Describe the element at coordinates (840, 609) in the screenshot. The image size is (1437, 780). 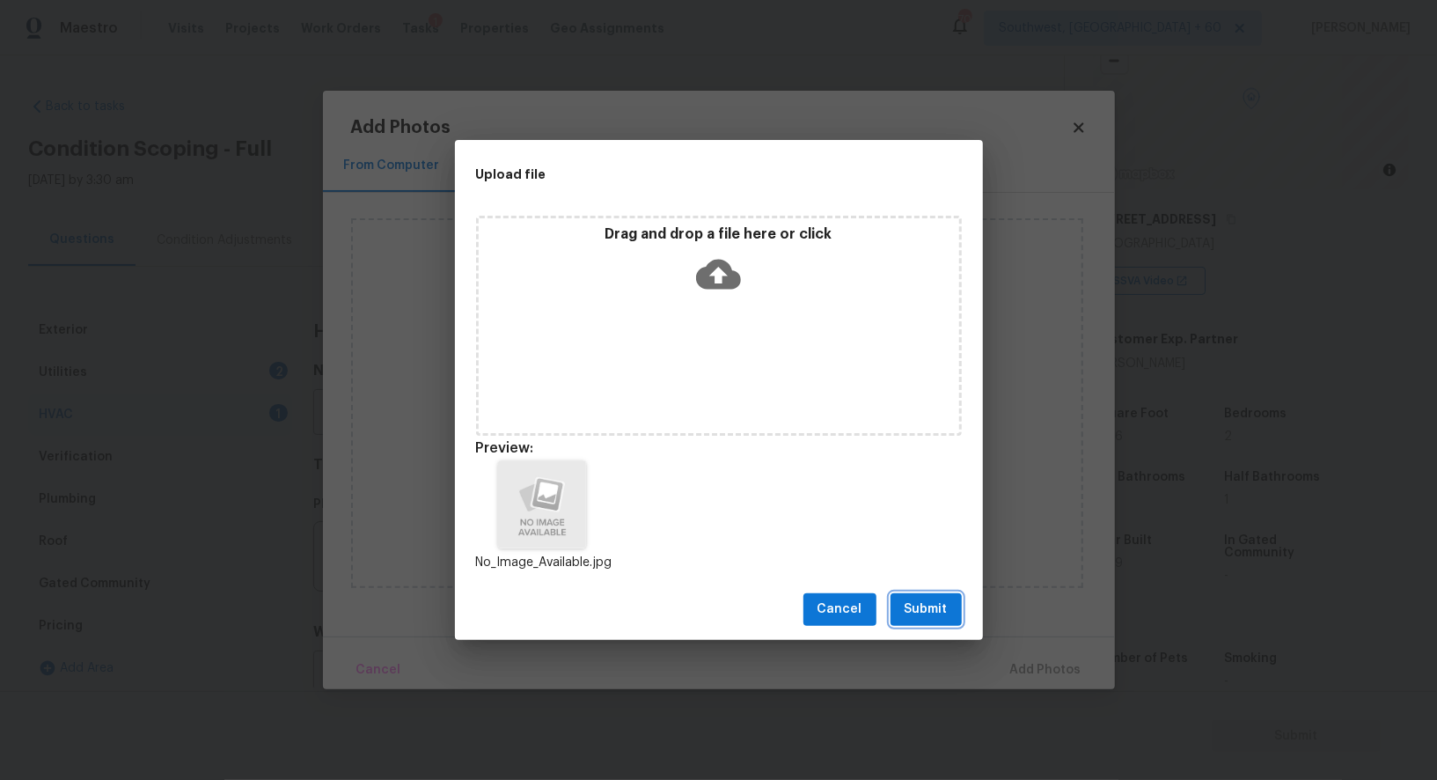
I see `span: Cancel` at that location.